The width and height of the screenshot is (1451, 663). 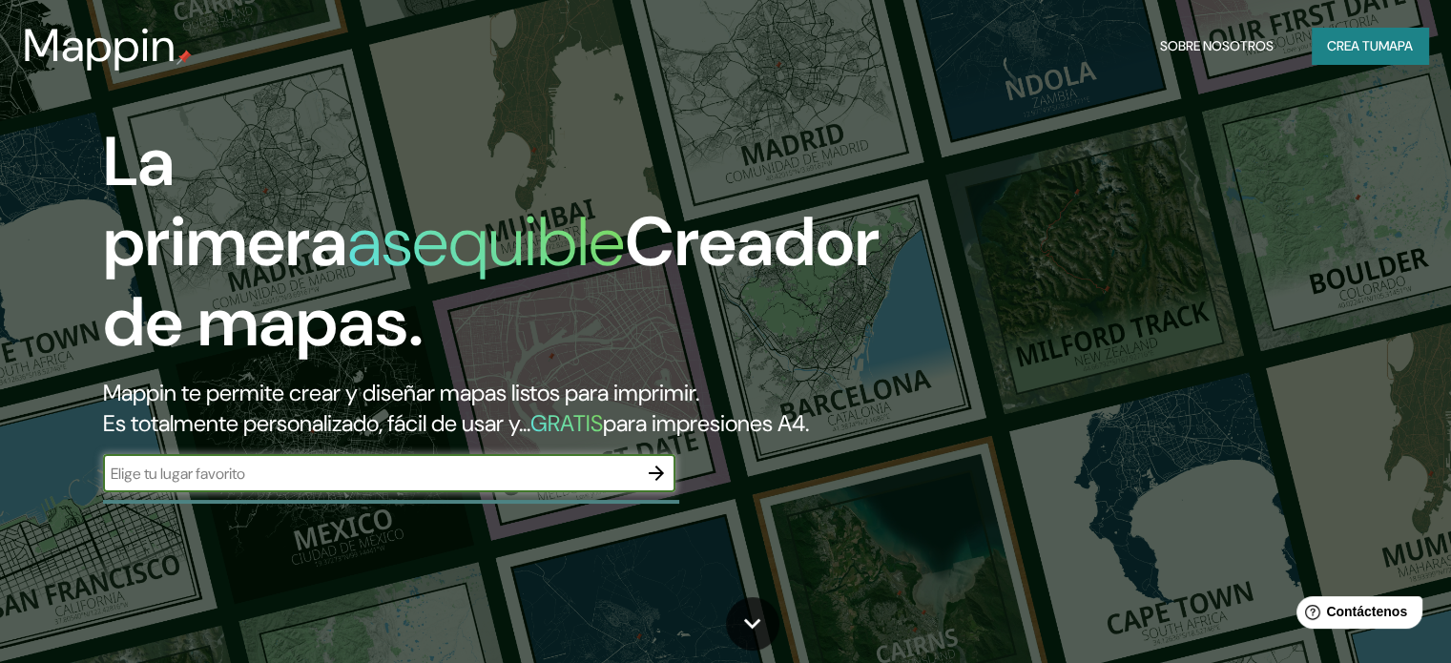 I want to click on font: Sobre nosotros, so click(x=1216, y=46).